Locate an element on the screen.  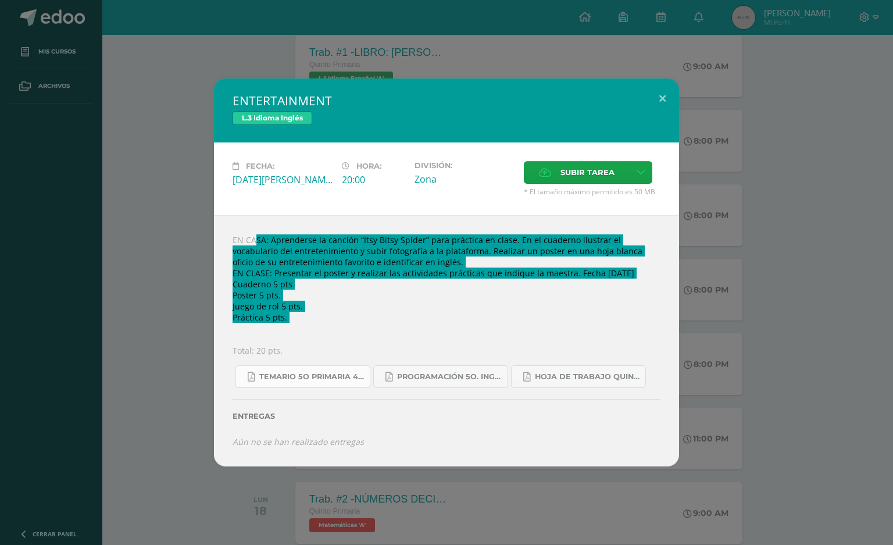
span: Temario 5o primaria 4-2025.pdf is located at coordinates (312, 377).